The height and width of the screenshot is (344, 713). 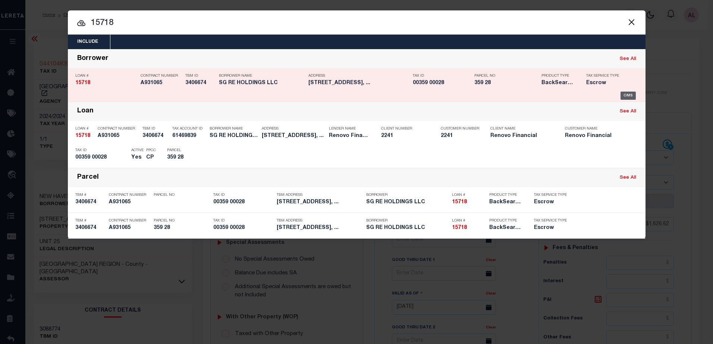 What do you see at coordinates (88, 42) in the screenshot?
I see `button: Include` at bounding box center [88, 42].